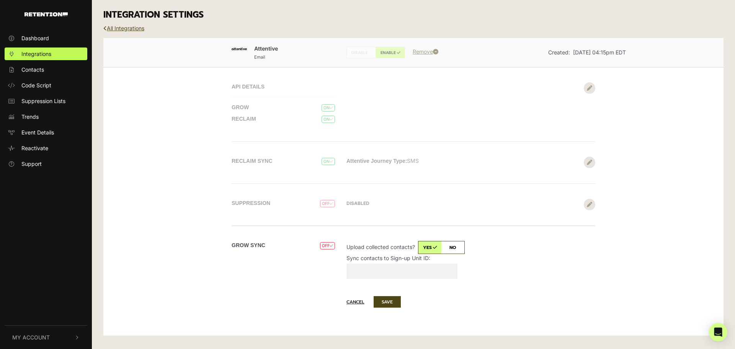 The height and width of the screenshot is (349, 735). I want to click on p: Upload collected contacts?, so click(463, 247).